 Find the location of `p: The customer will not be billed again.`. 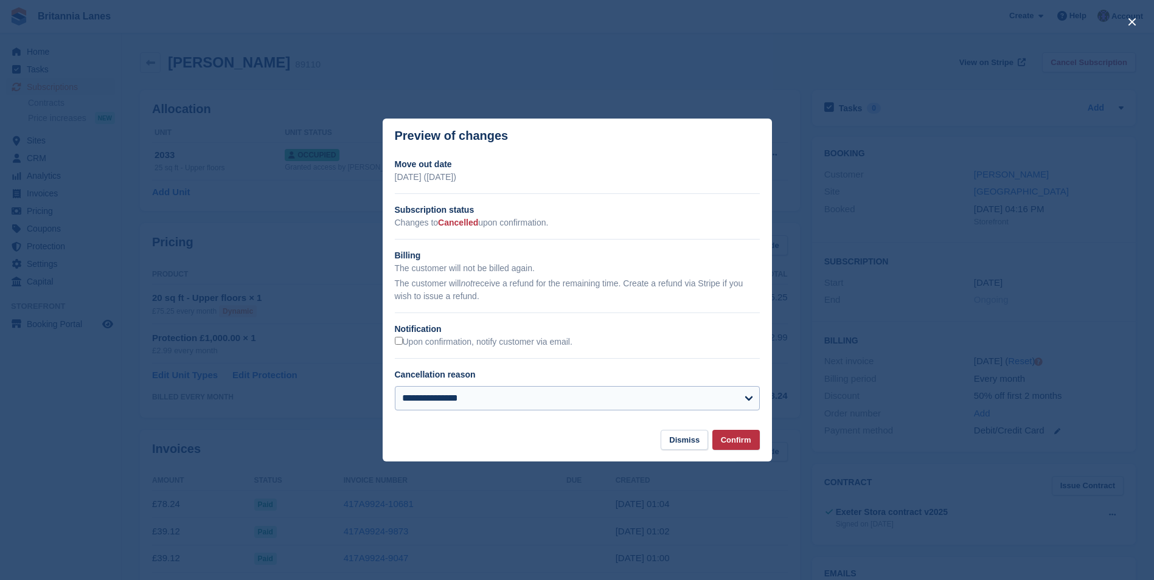

p: The customer will not be billed again. is located at coordinates (577, 268).